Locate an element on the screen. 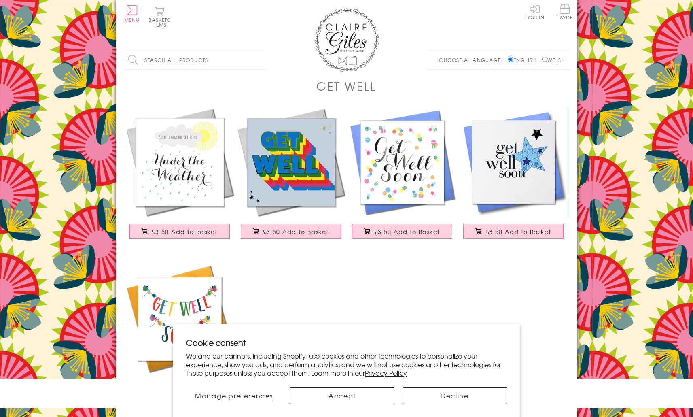 This screenshot has height=417, width=693. img: Get Well Card, Pills, Get Well Soon is located at coordinates (402, 162).